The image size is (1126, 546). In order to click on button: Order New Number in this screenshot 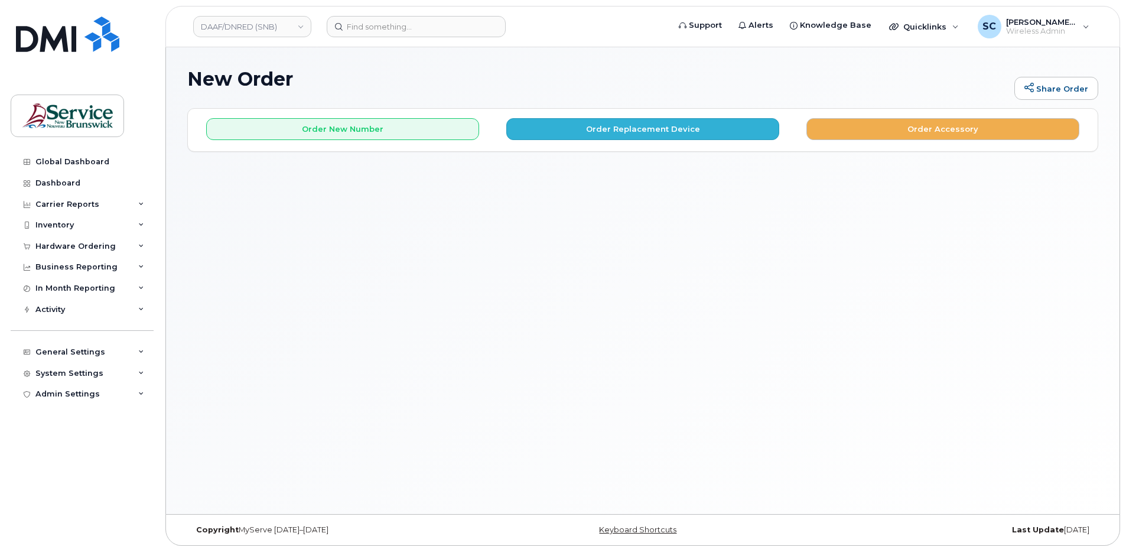, I will do `click(343, 129)`.